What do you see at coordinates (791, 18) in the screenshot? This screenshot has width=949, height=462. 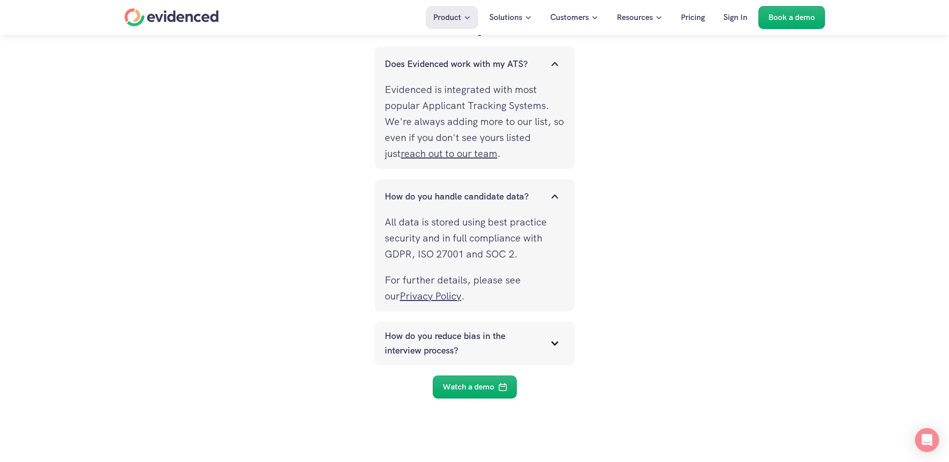 I see `a: Book a demo` at bounding box center [791, 18].